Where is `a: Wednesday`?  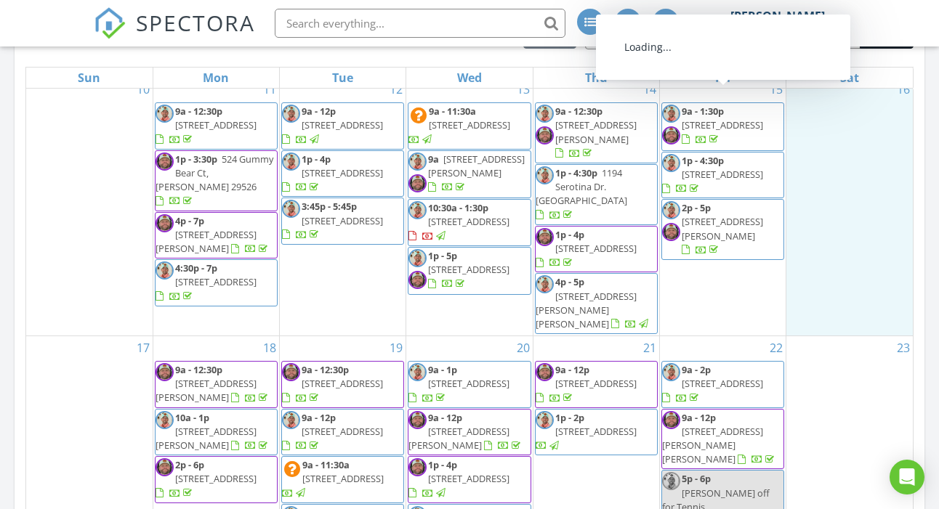
a: Wednesday is located at coordinates (469, 78).